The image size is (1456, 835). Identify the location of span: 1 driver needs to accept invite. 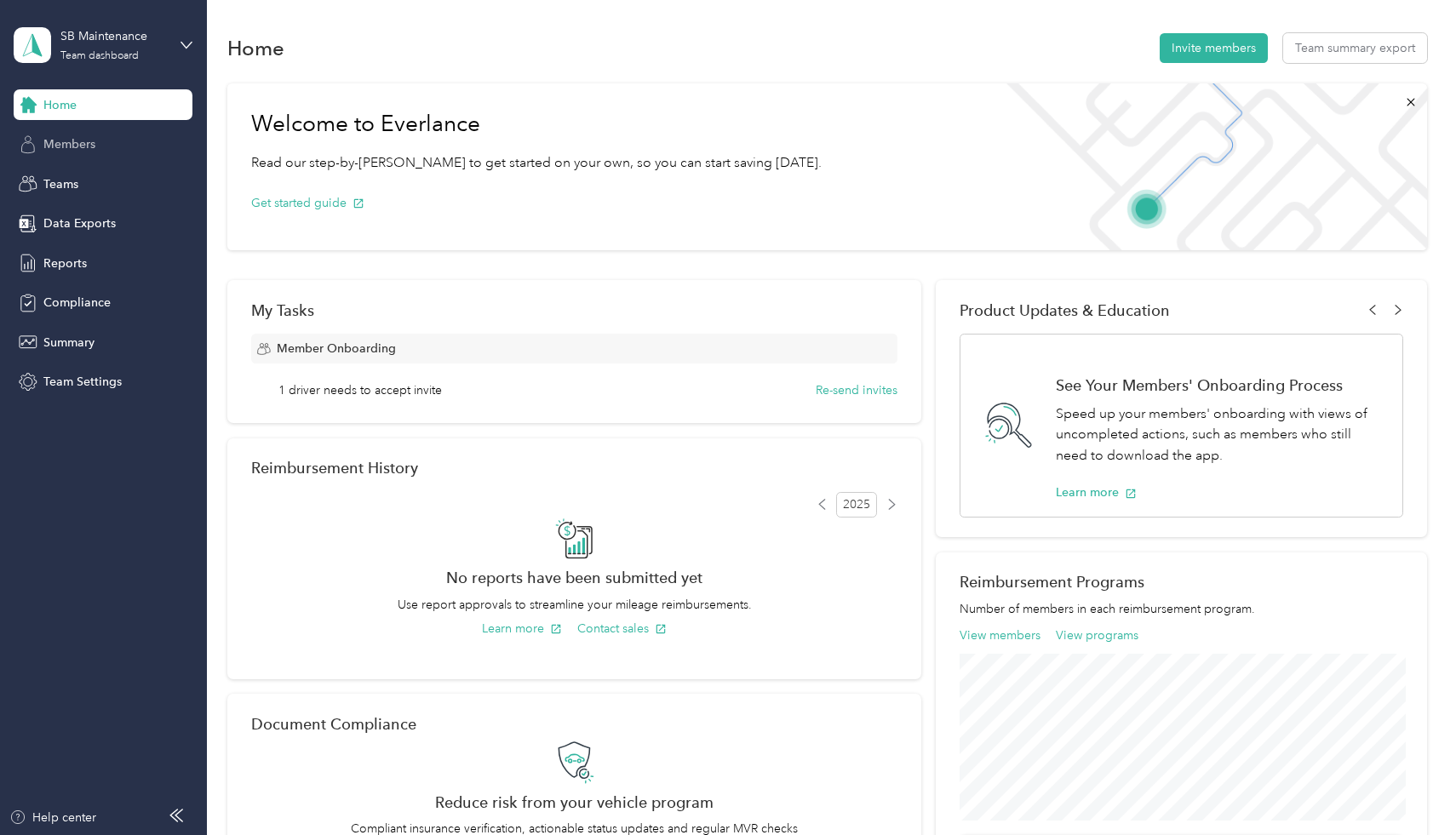
(360, 390).